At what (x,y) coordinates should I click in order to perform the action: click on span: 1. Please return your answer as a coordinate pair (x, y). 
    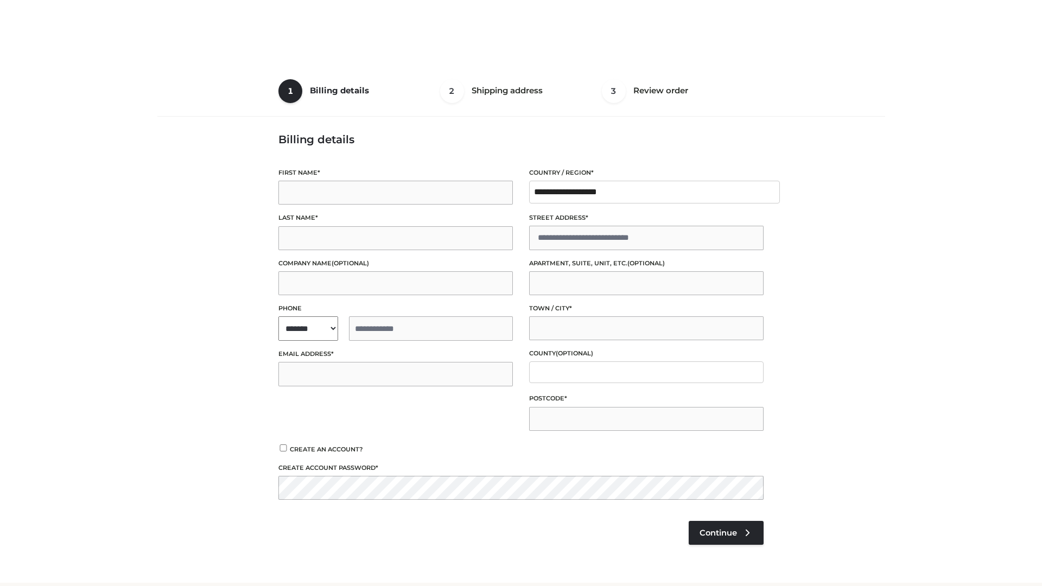
    Looking at the image, I should click on (290, 91).